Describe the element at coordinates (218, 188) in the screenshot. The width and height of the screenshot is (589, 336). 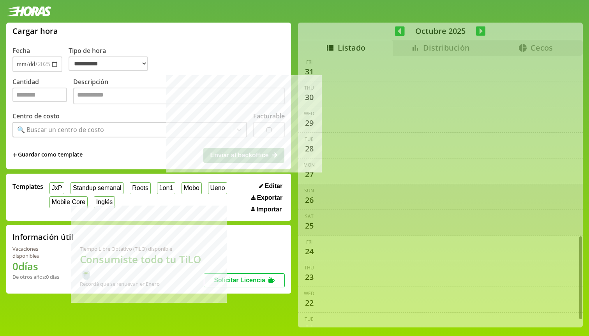
I see `button: Ueno` at that location.